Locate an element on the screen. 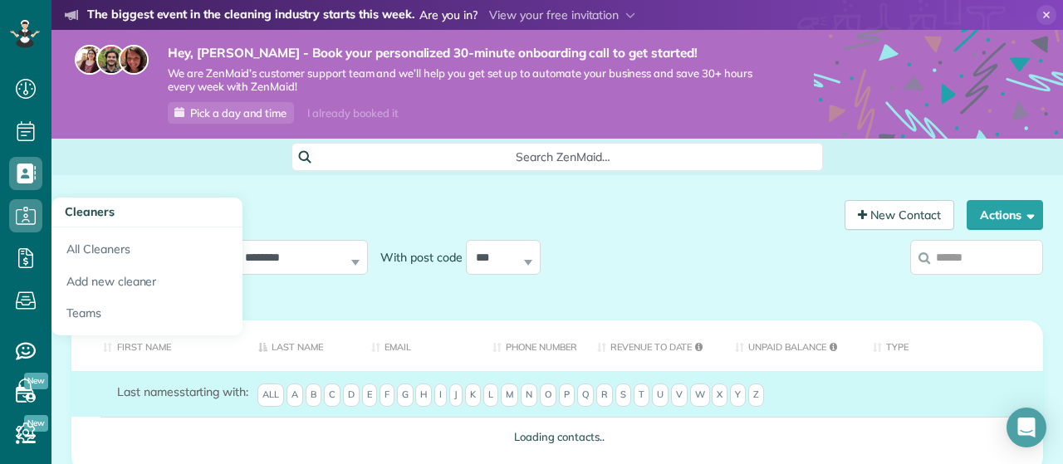 The width and height of the screenshot is (1063, 464). span: U is located at coordinates (660, 395).